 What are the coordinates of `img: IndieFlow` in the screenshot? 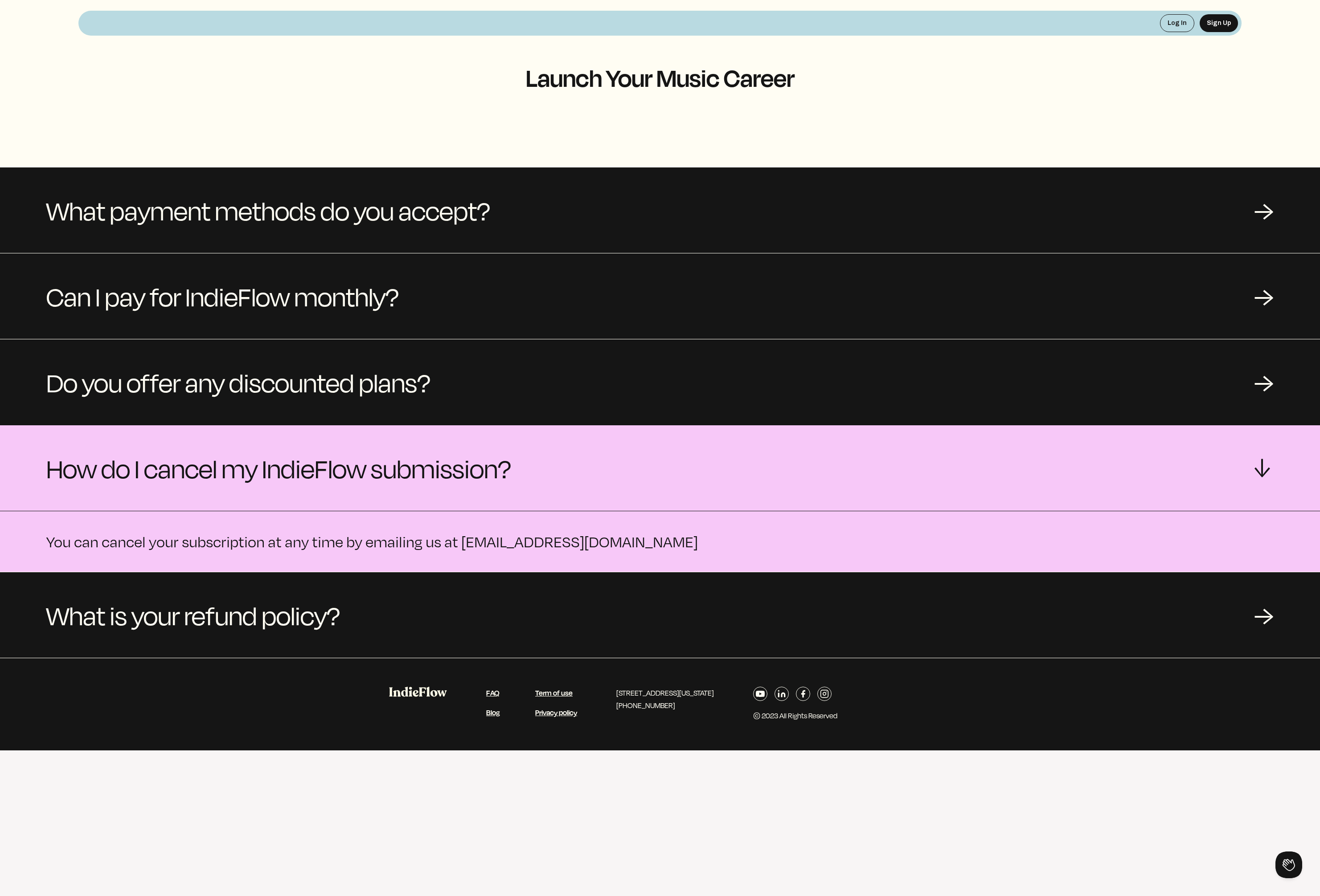 It's located at (418, 691).